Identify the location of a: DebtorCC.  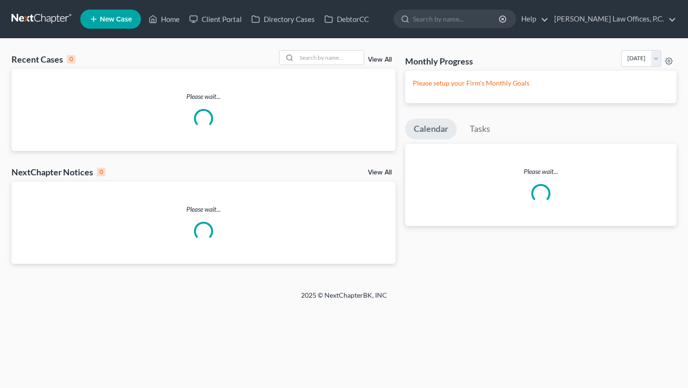
(347, 19).